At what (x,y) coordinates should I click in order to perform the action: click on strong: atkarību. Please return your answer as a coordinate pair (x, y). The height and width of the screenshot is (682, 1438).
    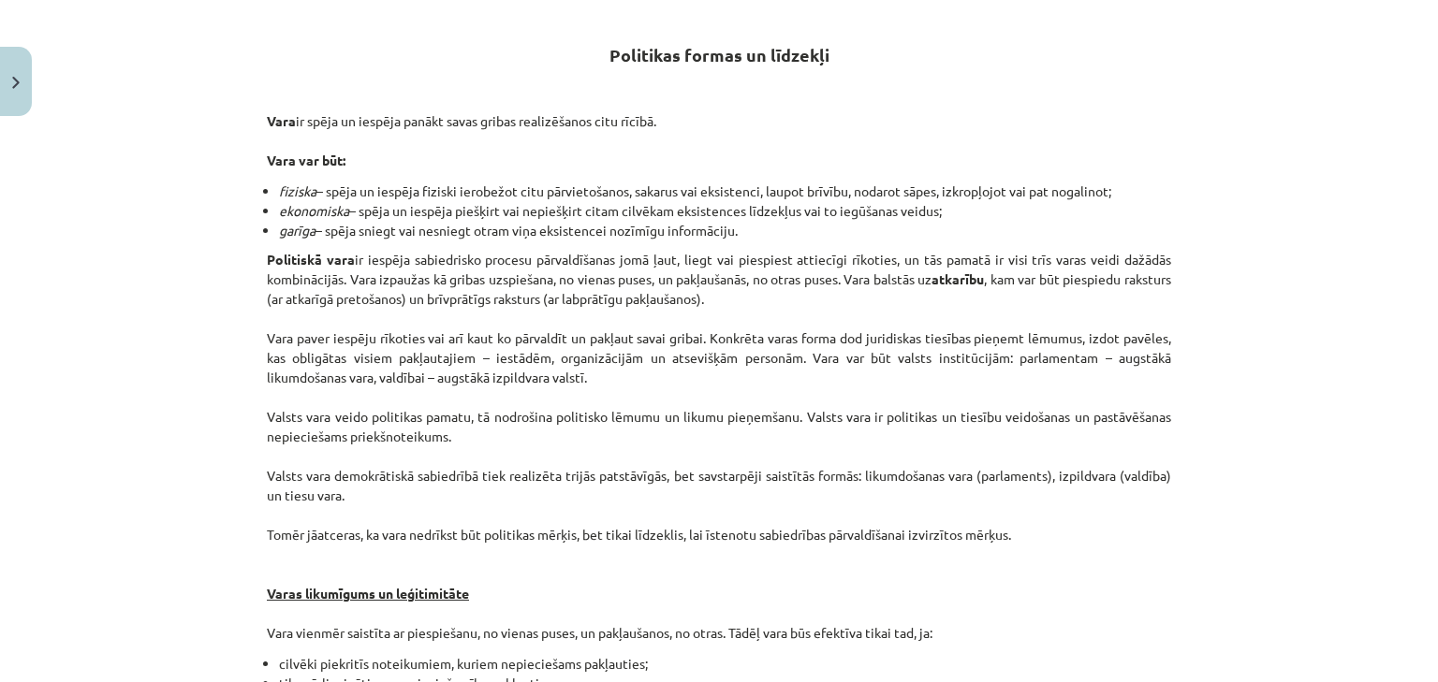
    Looking at the image, I should click on (958, 279).